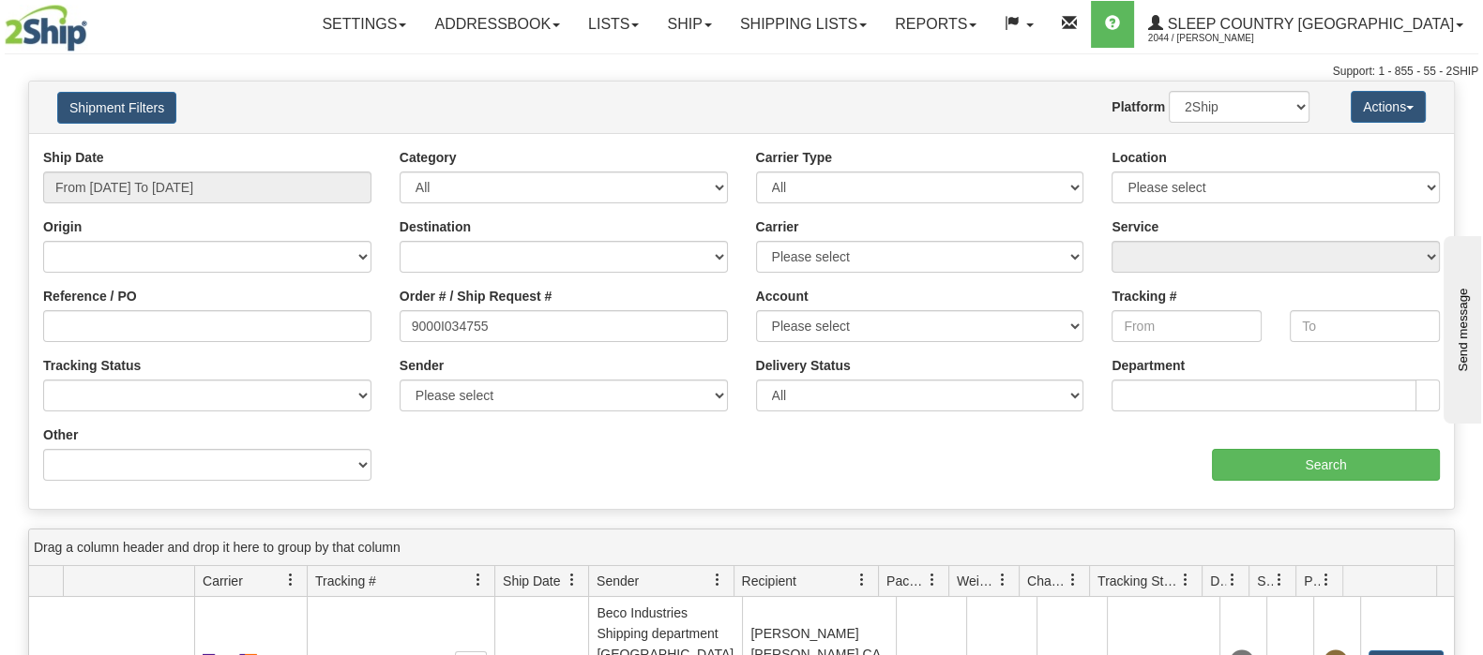  I want to click on span: Charge, so click(1047, 581).